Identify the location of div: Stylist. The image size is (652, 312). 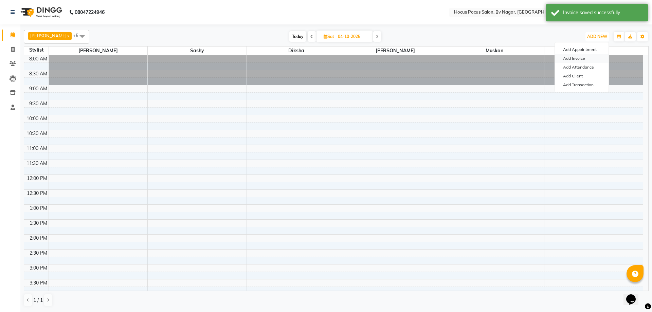
(36, 50).